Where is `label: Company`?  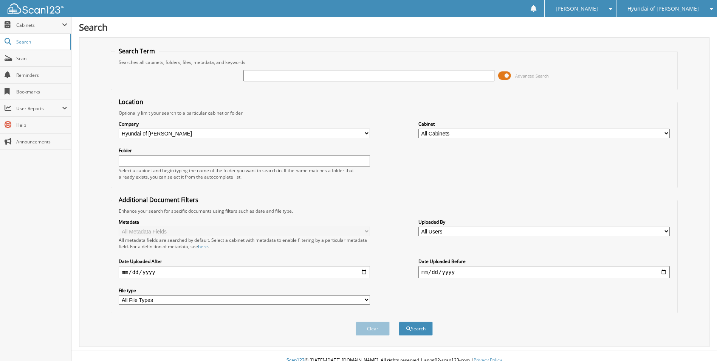 label: Company is located at coordinates (244, 124).